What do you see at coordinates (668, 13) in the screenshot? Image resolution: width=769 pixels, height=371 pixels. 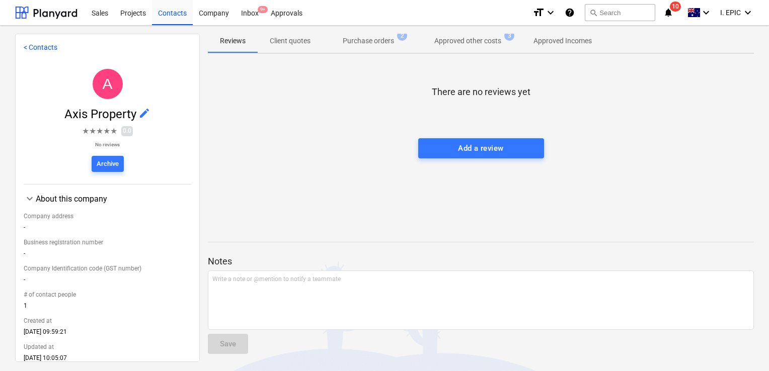 I see `i: notifications` at bounding box center [668, 13].